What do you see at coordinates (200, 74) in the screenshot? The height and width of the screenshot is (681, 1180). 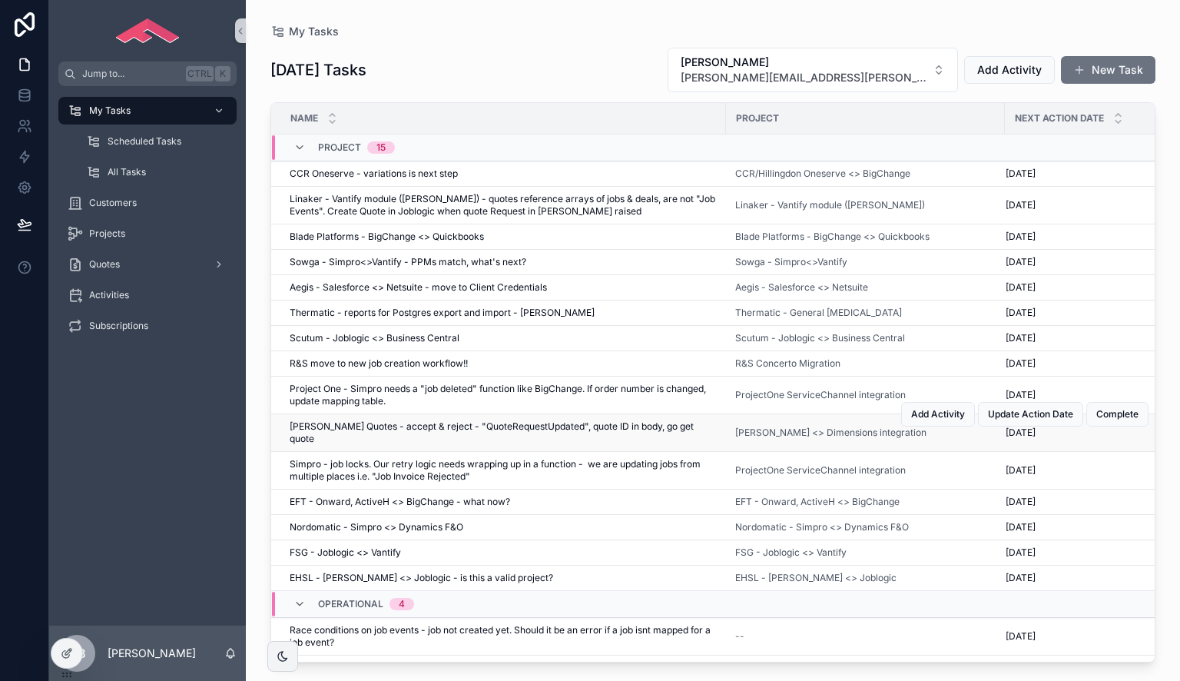 I see `span: Ctrl` at bounding box center [200, 74].